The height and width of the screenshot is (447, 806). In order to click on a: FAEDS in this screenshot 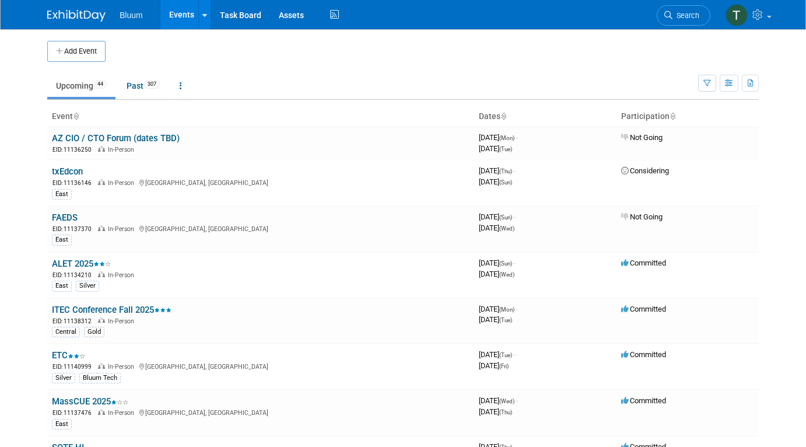, I will do `click(65, 218)`.